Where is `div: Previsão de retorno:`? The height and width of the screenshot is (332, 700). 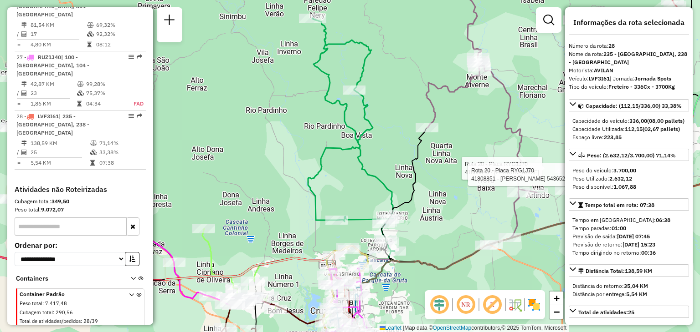 div: Previsão de retorno: is located at coordinates (629, 245).